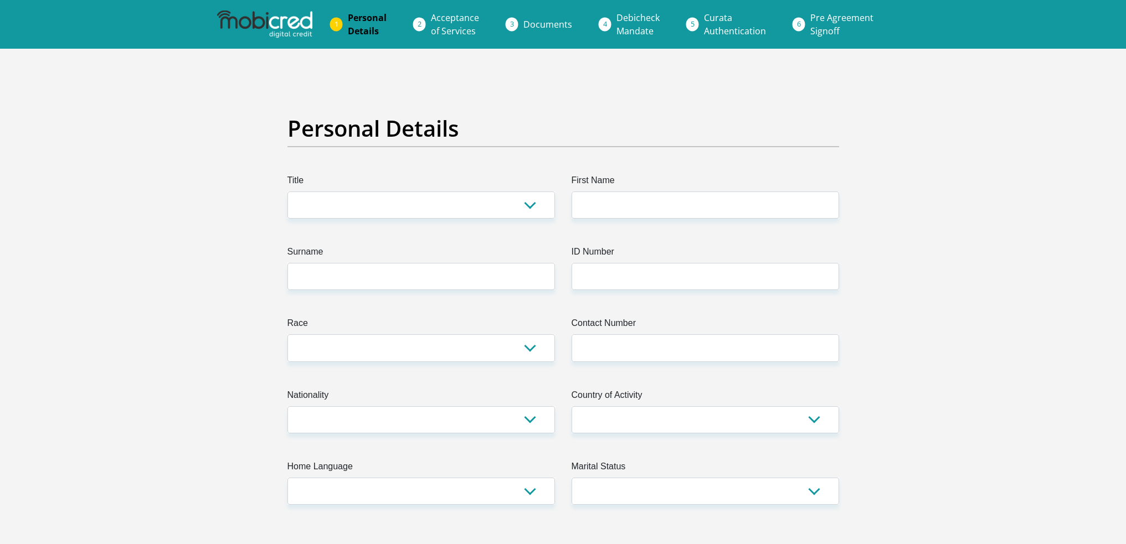  Describe the element at coordinates (367, 24) in the screenshot. I see `span: Personal Details` at that location.